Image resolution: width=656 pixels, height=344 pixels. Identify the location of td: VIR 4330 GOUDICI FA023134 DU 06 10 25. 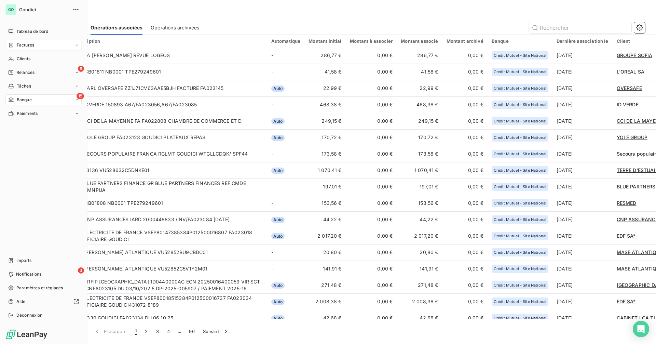
(169, 318).